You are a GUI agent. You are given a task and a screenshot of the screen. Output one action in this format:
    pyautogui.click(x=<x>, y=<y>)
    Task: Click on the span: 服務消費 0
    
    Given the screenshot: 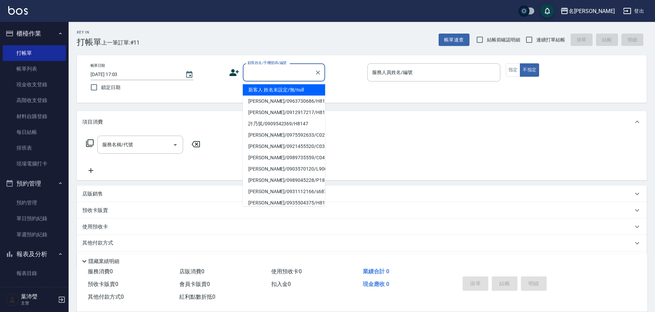 What is the action you would take?
    pyautogui.click(x=100, y=271)
    